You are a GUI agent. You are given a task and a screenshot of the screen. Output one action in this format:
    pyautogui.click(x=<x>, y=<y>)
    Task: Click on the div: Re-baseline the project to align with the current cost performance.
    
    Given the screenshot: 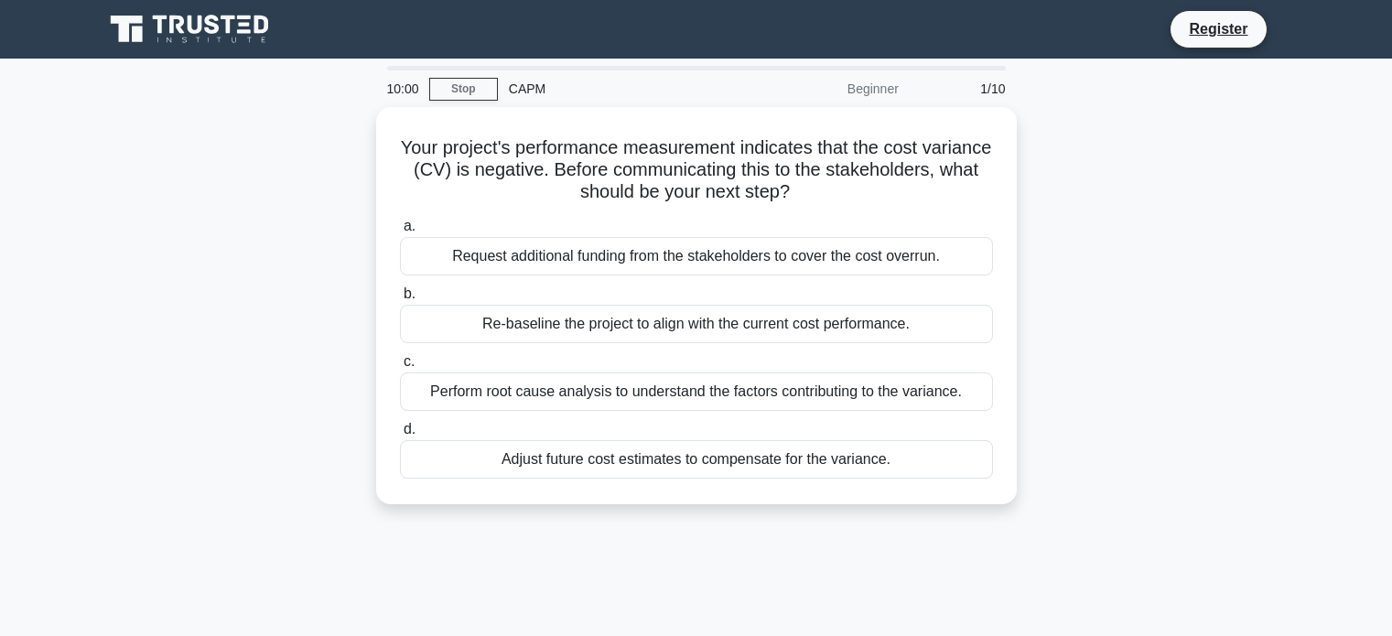 What is the action you would take?
    pyautogui.click(x=696, y=324)
    